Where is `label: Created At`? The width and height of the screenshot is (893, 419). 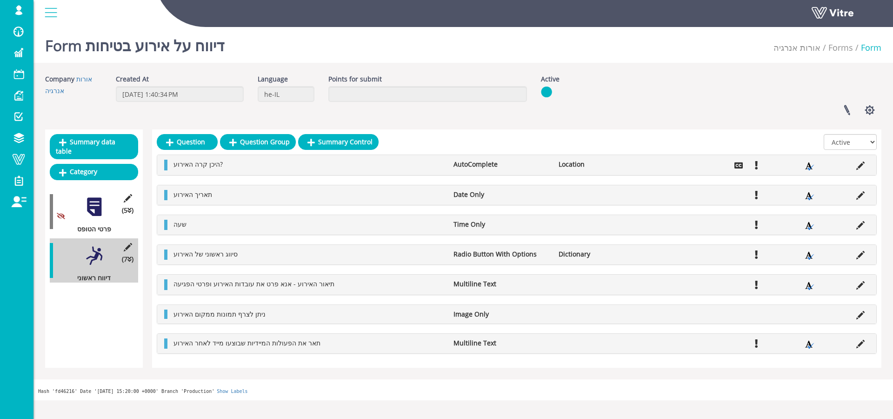 label: Created At is located at coordinates (132, 79).